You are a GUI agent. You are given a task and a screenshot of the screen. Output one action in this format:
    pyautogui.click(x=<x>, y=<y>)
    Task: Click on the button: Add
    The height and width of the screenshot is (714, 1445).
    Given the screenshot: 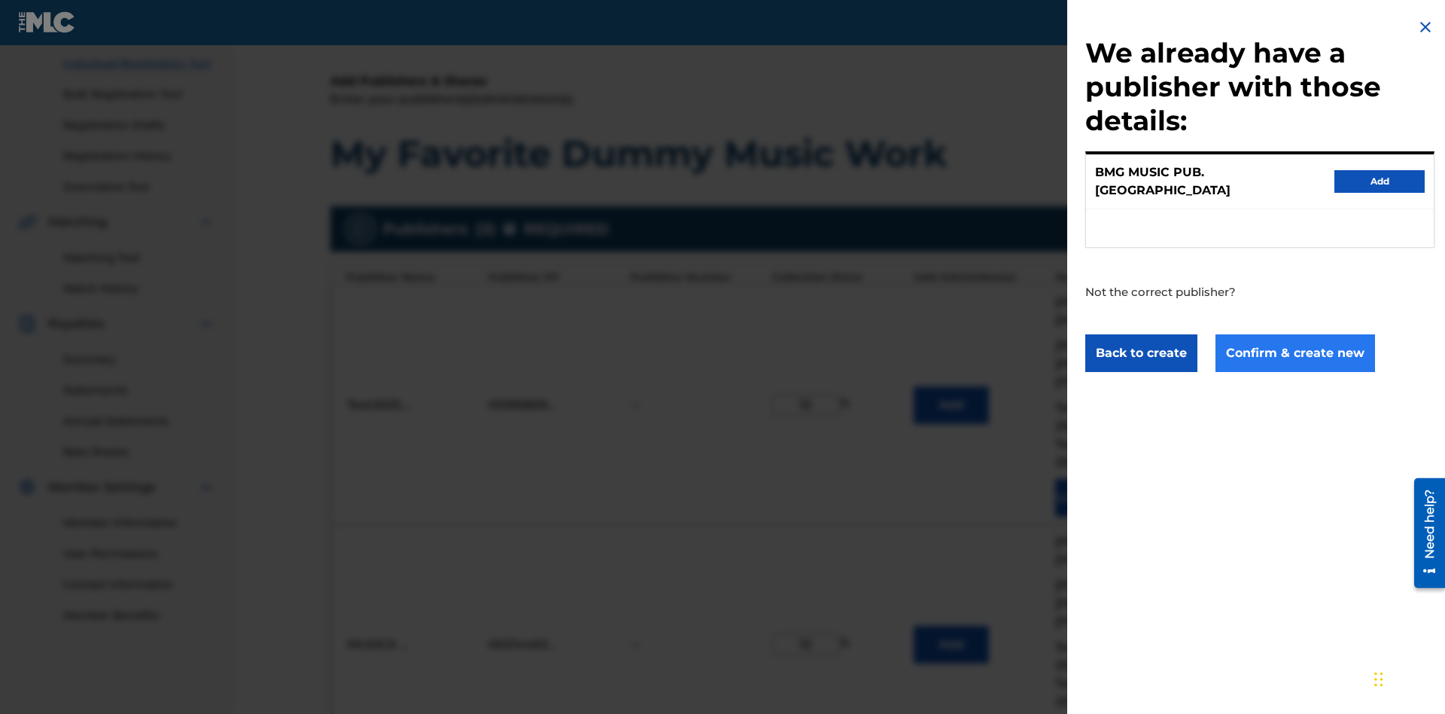 What is the action you would take?
    pyautogui.click(x=1380, y=181)
    